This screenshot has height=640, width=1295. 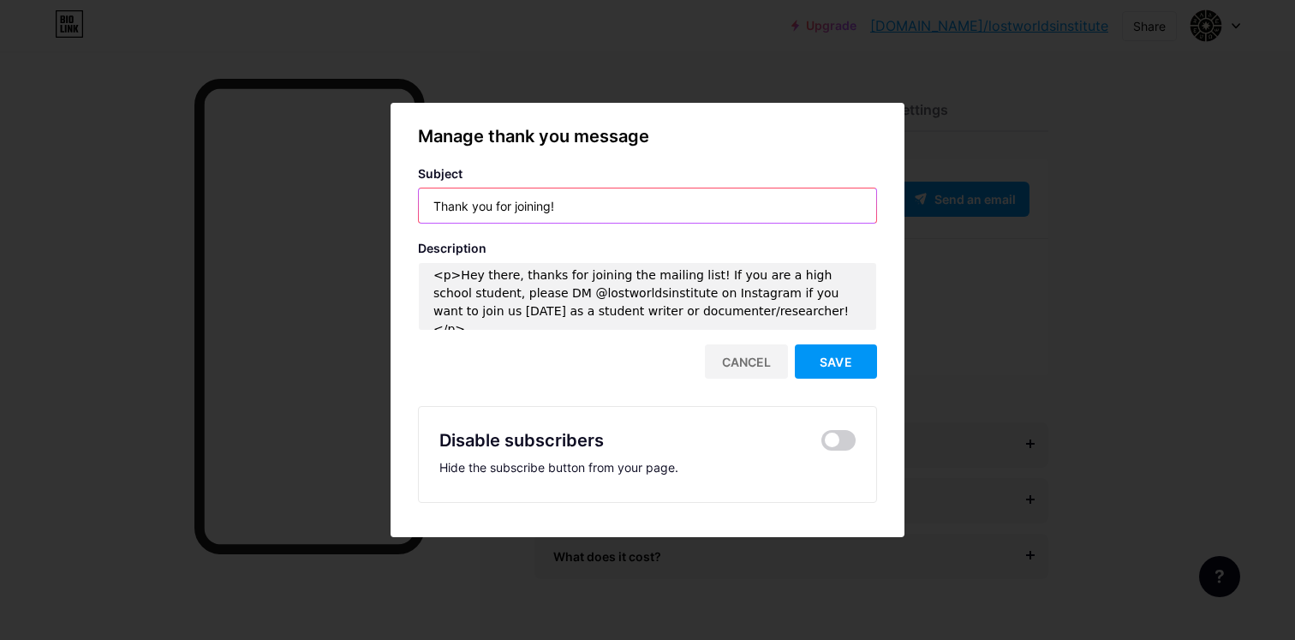 What do you see at coordinates (746, 362) in the screenshot?
I see `div: Cancel` at bounding box center [746, 362].